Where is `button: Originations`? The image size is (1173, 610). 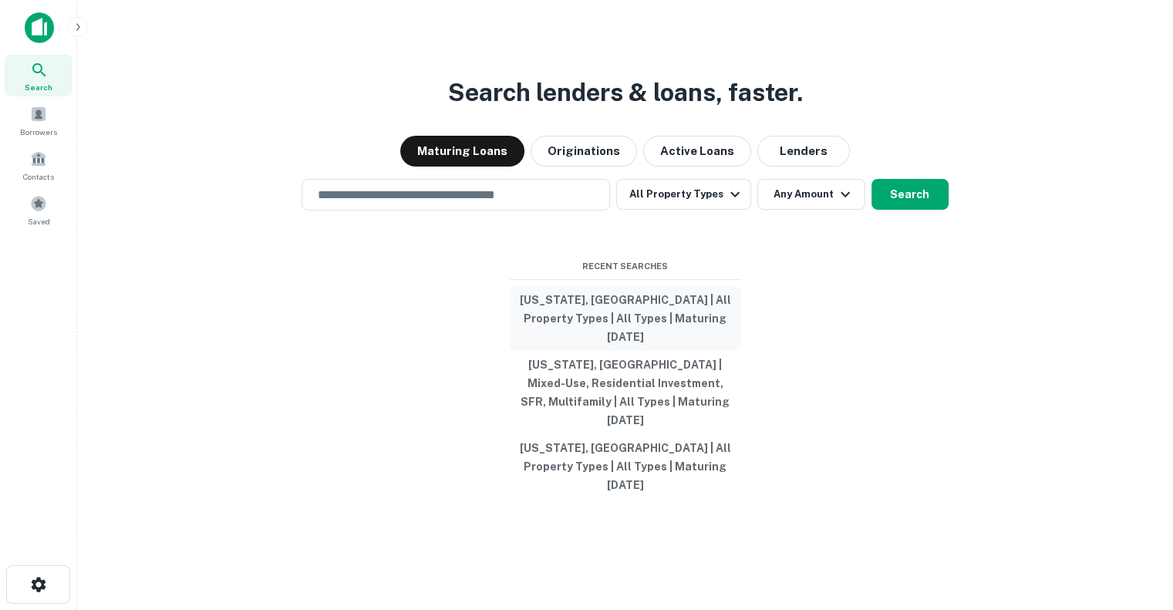
button: Originations is located at coordinates (584, 151).